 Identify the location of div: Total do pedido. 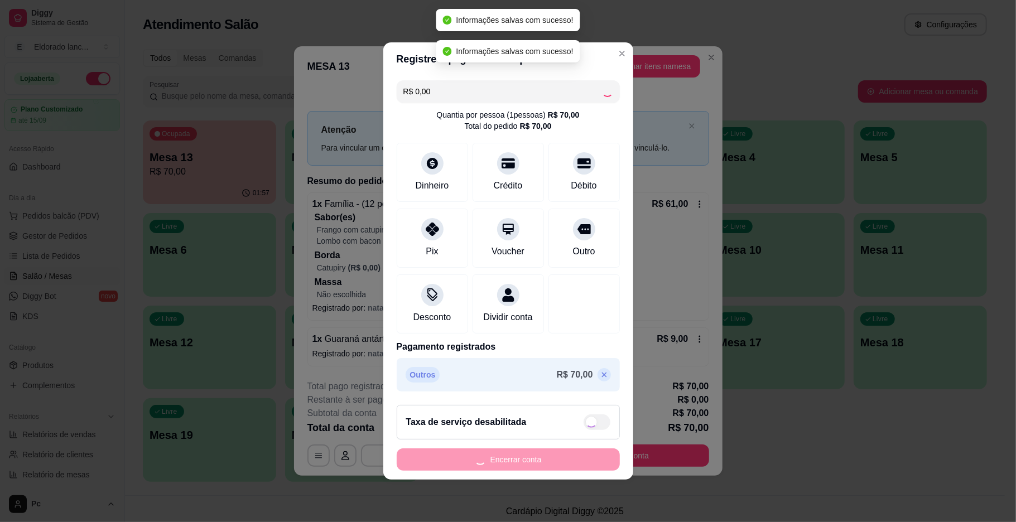
(508, 126).